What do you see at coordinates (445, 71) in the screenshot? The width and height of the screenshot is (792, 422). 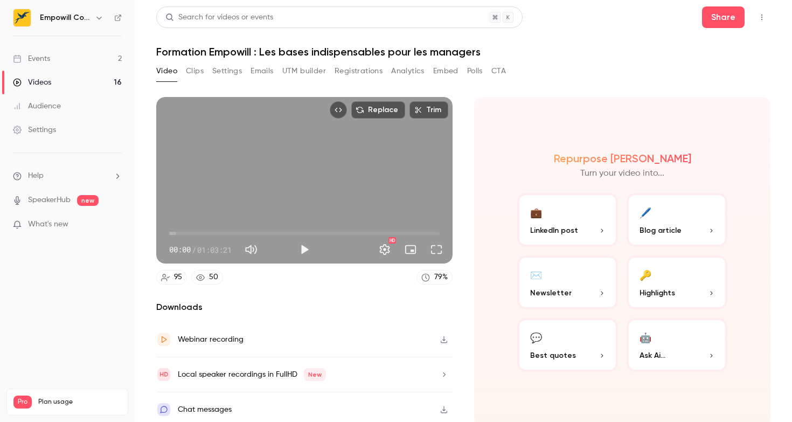 I see `button: Embed` at bounding box center [445, 71].